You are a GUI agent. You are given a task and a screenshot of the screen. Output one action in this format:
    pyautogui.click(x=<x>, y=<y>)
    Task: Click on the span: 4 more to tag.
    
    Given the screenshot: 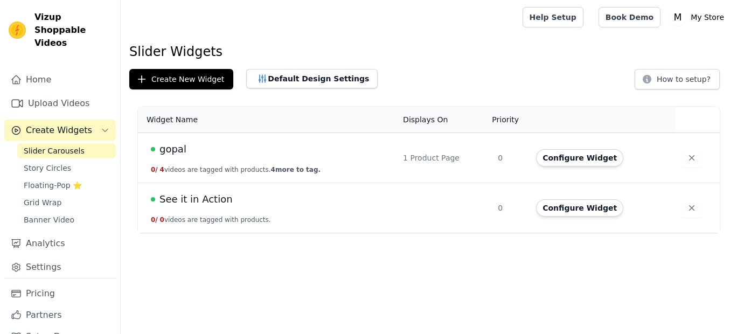 What is the action you would take?
    pyautogui.click(x=296, y=170)
    